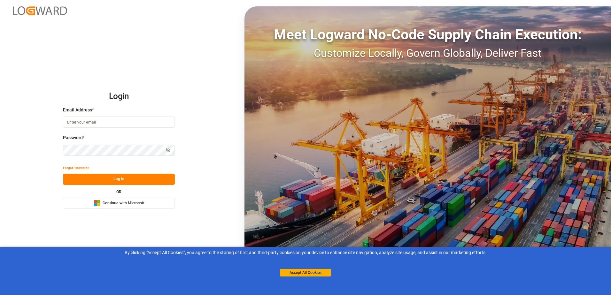 The image size is (611, 295). Describe the element at coordinates (119, 122) in the screenshot. I see `input: Enter your email` at that location.